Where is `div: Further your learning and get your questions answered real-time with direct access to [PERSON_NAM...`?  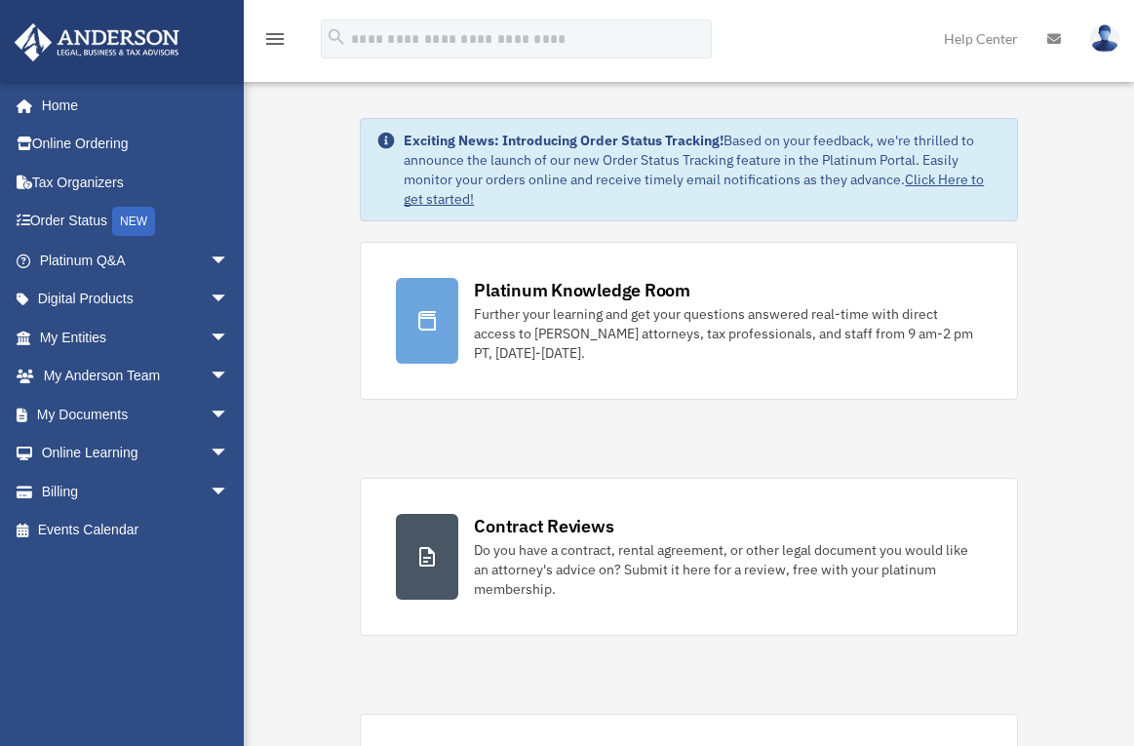
div: Further your learning and get your questions answered real-time with direct access to [PERSON_NAM... is located at coordinates (728, 334).